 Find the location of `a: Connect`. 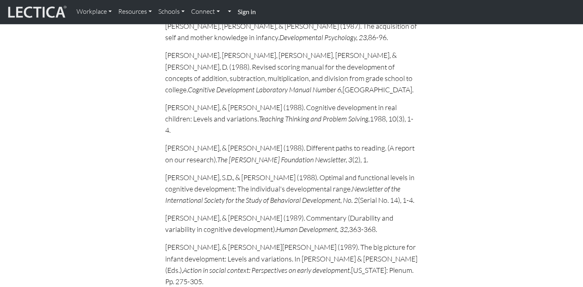

a: Connect is located at coordinates (205, 12).